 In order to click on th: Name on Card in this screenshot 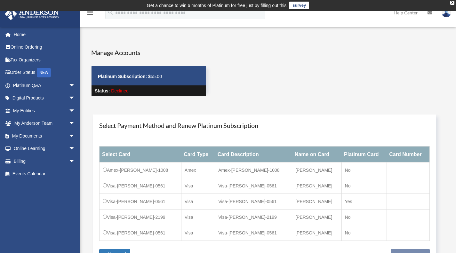, I will do `click(317, 154)`.